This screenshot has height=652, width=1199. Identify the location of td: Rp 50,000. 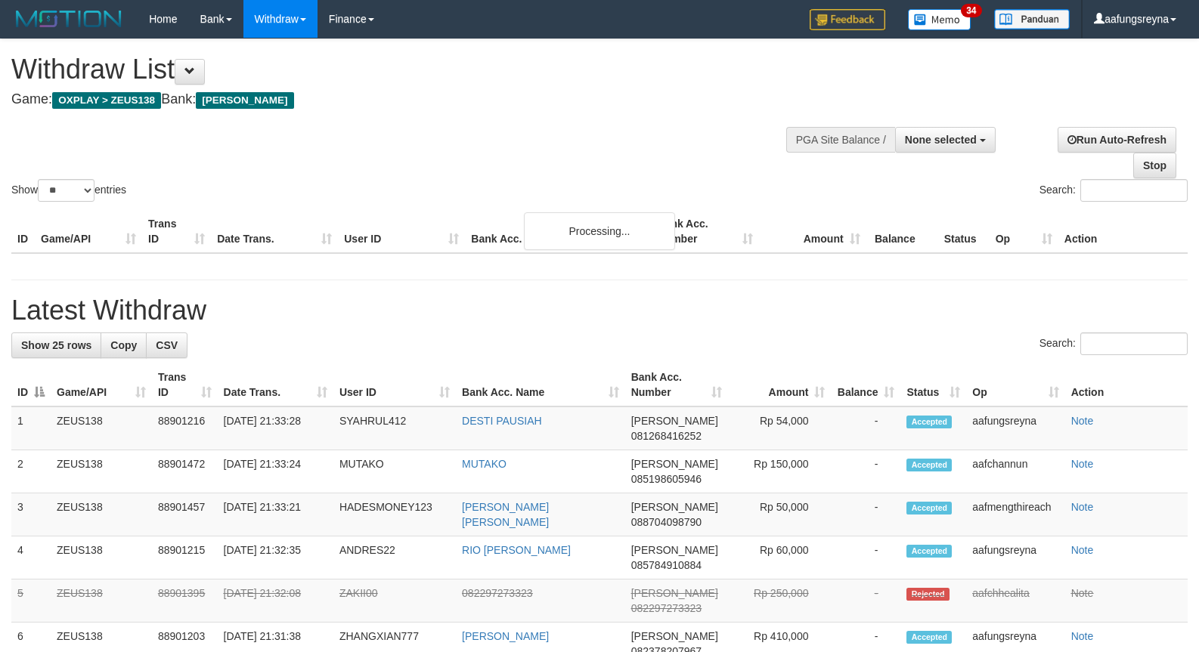
(779, 515).